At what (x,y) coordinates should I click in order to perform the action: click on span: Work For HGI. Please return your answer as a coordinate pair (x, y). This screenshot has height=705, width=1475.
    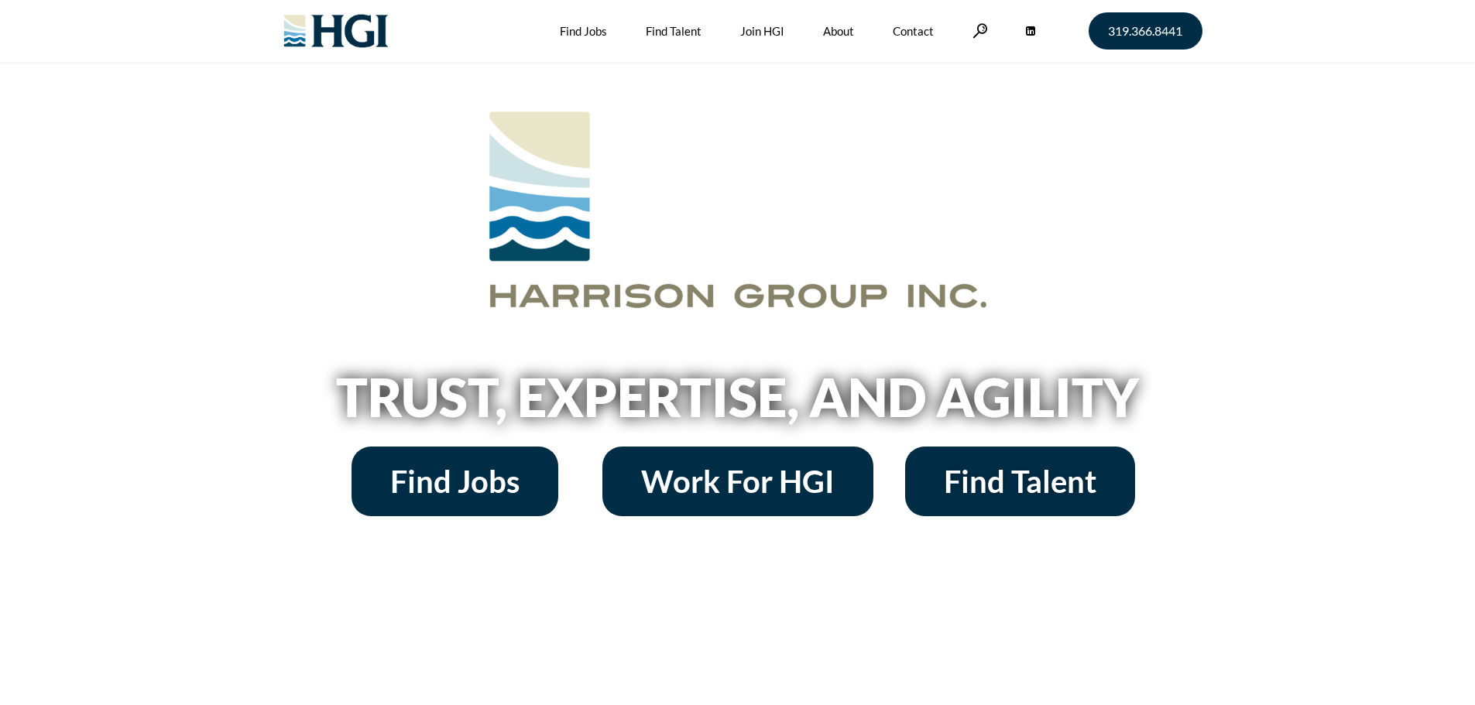
    Looking at the image, I should click on (738, 482).